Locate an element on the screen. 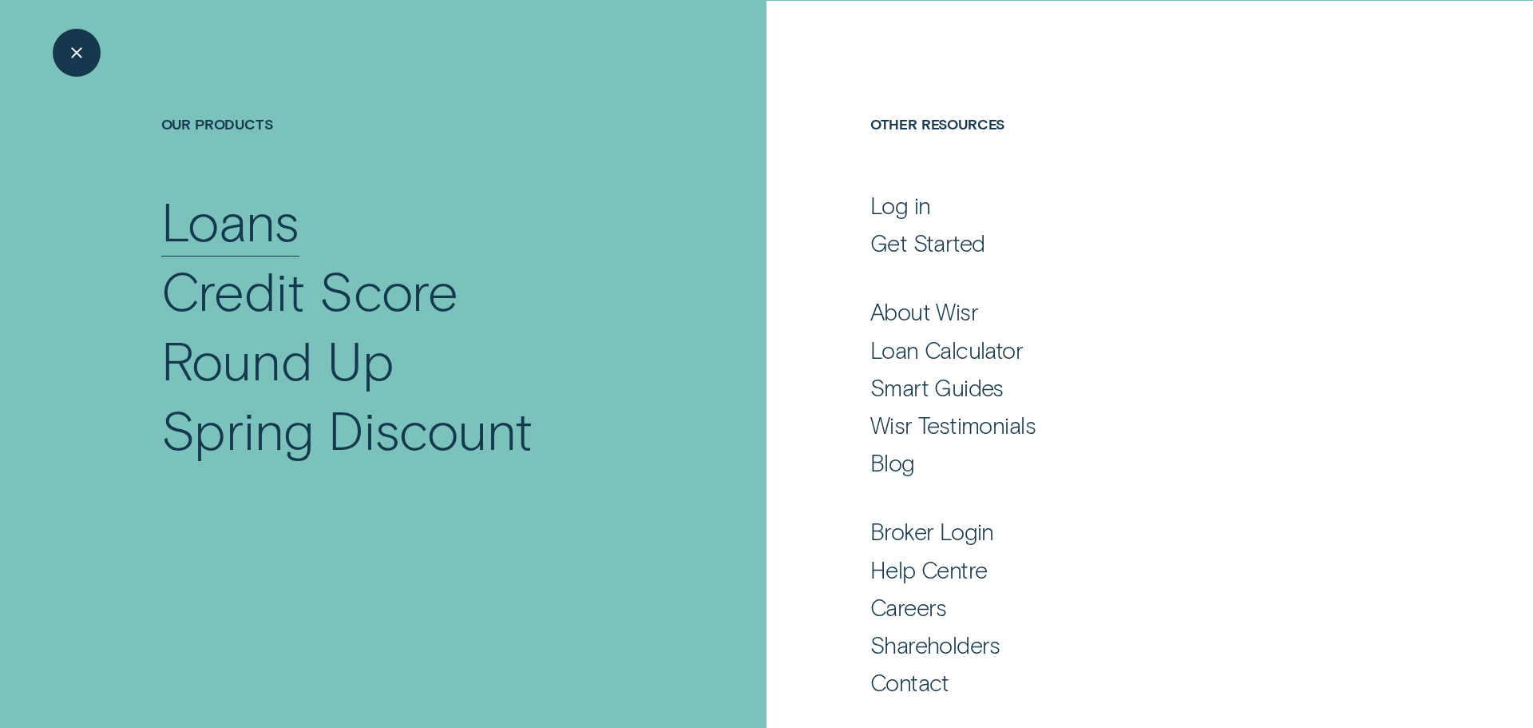  a: Credit Score is located at coordinates (408, 290).